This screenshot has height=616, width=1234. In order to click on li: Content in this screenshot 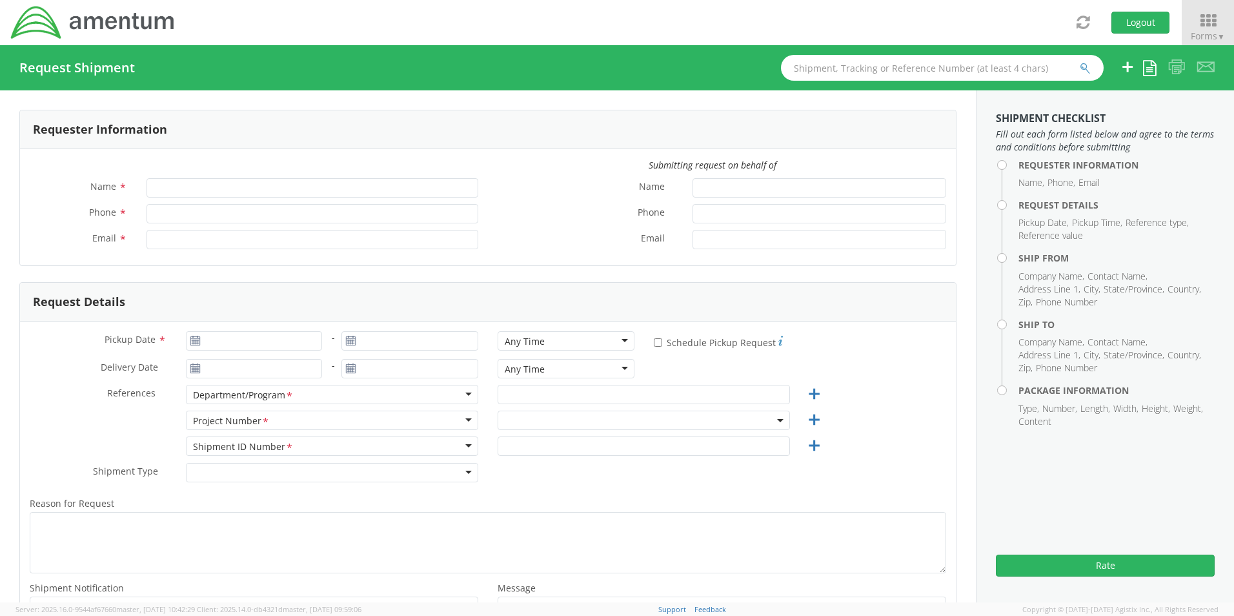, I will do `click(1034, 421)`.